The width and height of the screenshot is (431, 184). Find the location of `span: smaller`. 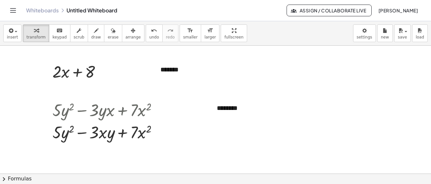

span: smaller is located at coordinates (191, 37).